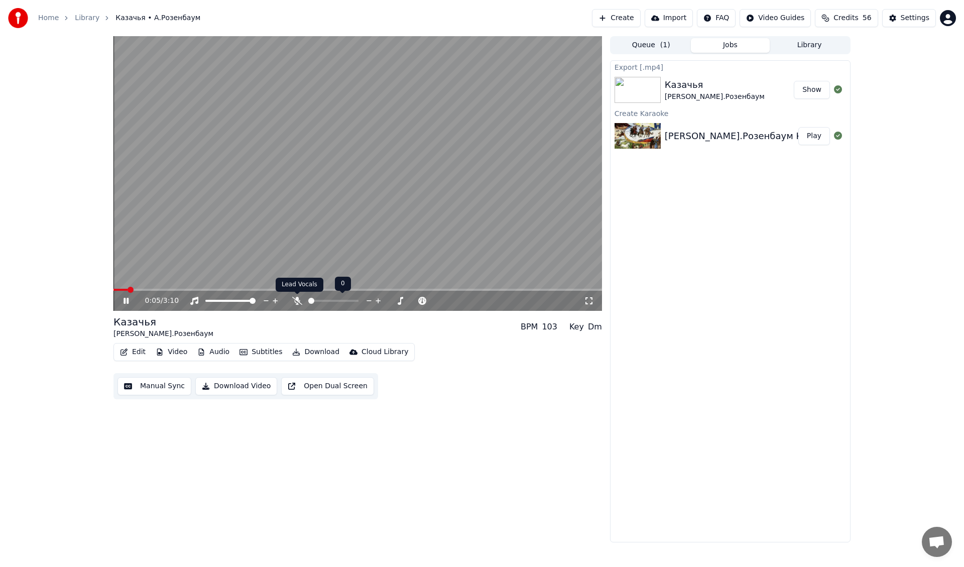  Describe the element at coordinates (616, 18) in the screenshot. I see `button: Create` at that location.